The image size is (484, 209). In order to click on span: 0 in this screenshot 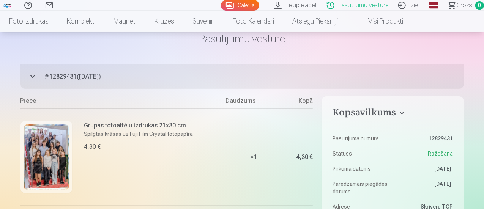, I will do `click(480, 5)`.